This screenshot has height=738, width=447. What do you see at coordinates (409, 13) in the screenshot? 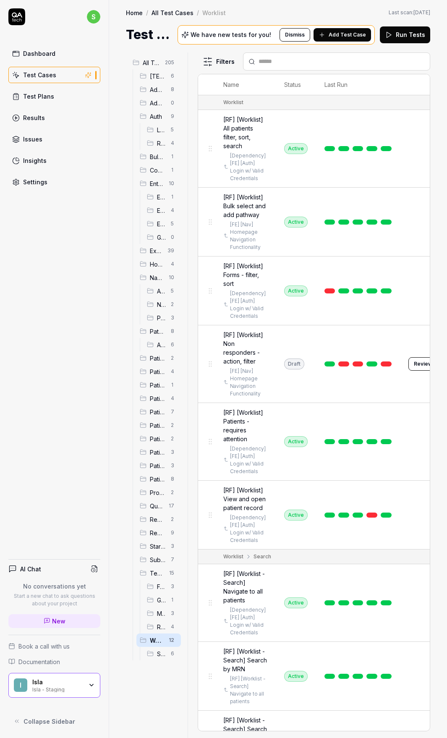
I see `span: Last scan:` at bounding box center [409, 13].